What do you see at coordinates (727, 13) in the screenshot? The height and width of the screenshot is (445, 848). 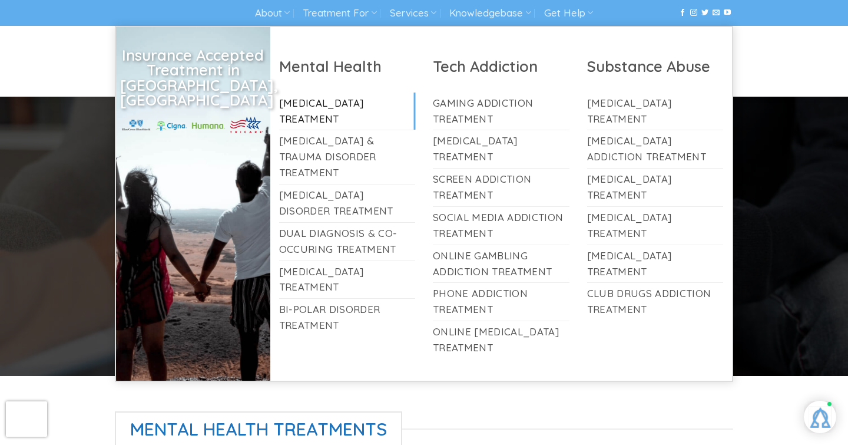 I see `a: Follow on YouTube` at bounding box center [727, 13].